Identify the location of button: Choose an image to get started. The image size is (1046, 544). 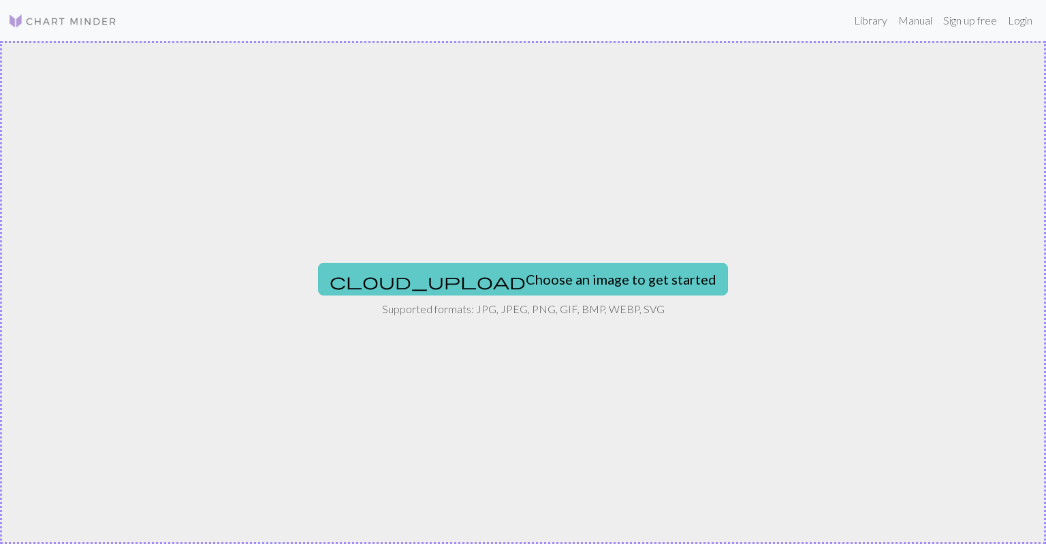
(523, 279).